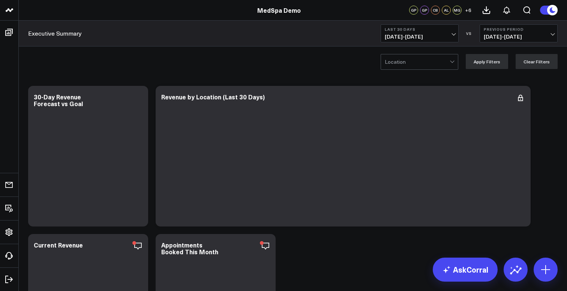  What do you see at coordinates (58, 100) in the screenshot?
I see `div: 30-Day Revenue Forecast vs Goal` at bounding box center [58, 100].